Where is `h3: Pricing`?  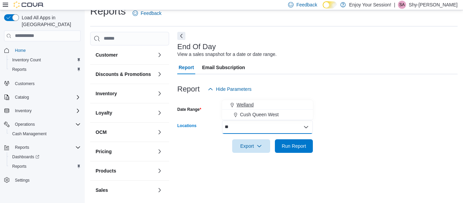 h3: Pricing is located at coordinates (103, 151).